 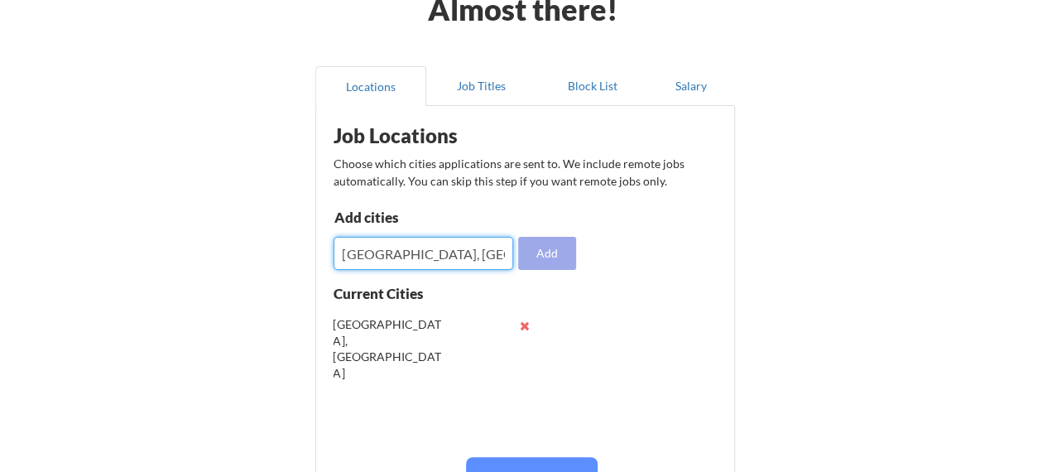 What do you see at coordinates (547, 253) in the screenshot?
I see `button: Add` at bounding box center [547, 253].